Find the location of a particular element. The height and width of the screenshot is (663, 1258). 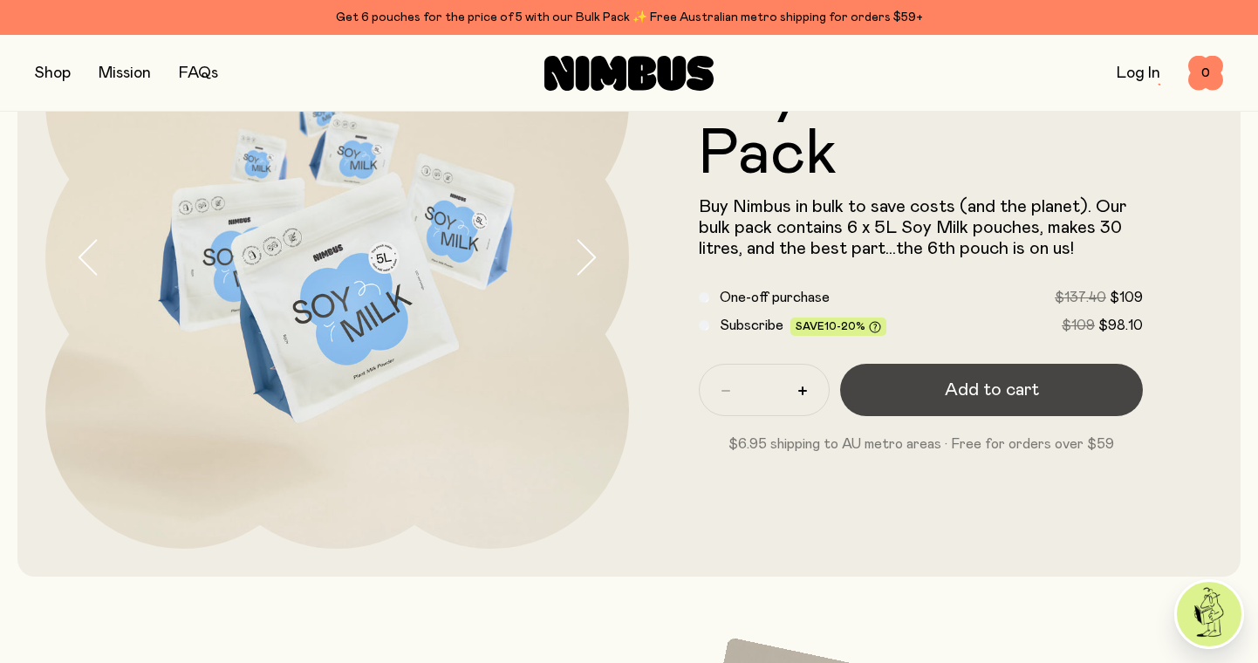

div: Get 6 pouches for the price of 5 with our Bulk Pack ✨ Free Australian metro shipping for orders $59+ is located at coordinates (629, 17).